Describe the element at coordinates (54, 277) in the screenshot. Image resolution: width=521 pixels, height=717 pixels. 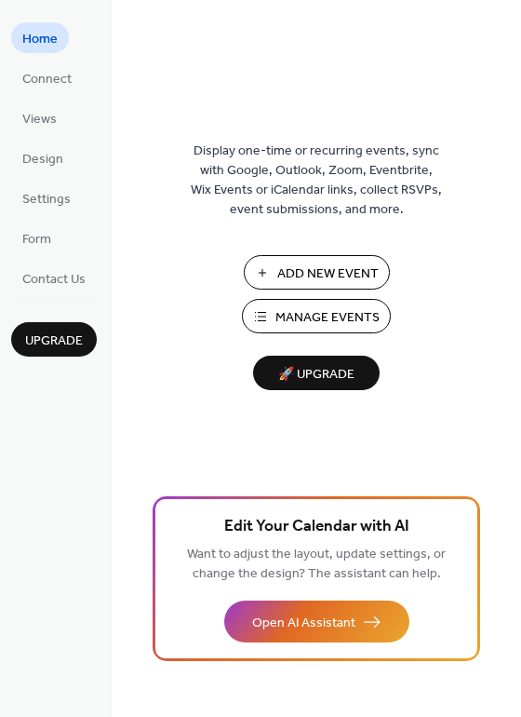
I see `a: Contact Us` at that location.